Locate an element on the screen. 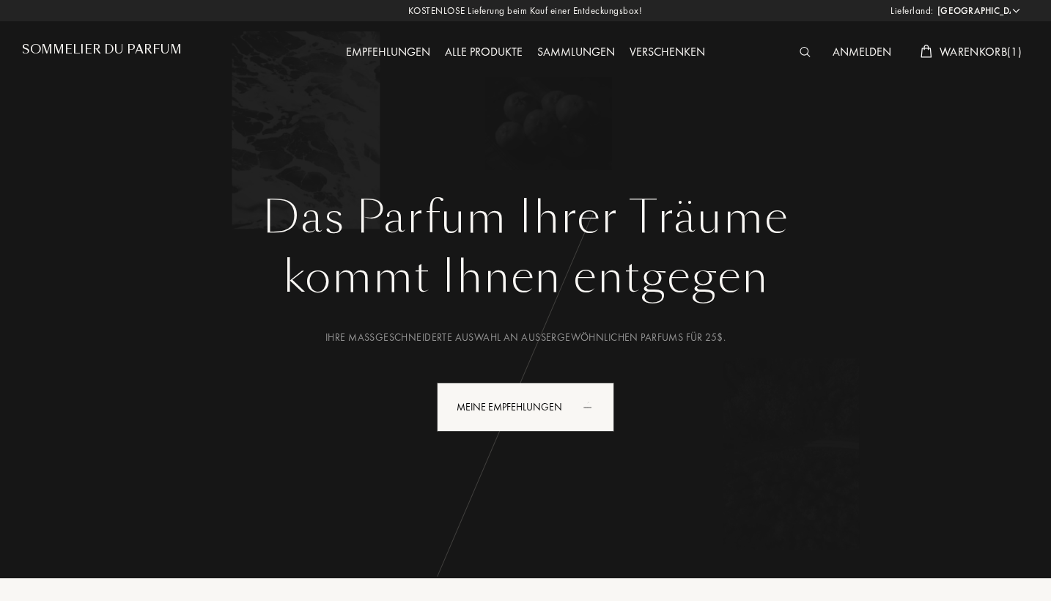 This screenshot has height=601, width=1051. a: Meine Empfehlungenanimation is located at coordinates (525, 407).